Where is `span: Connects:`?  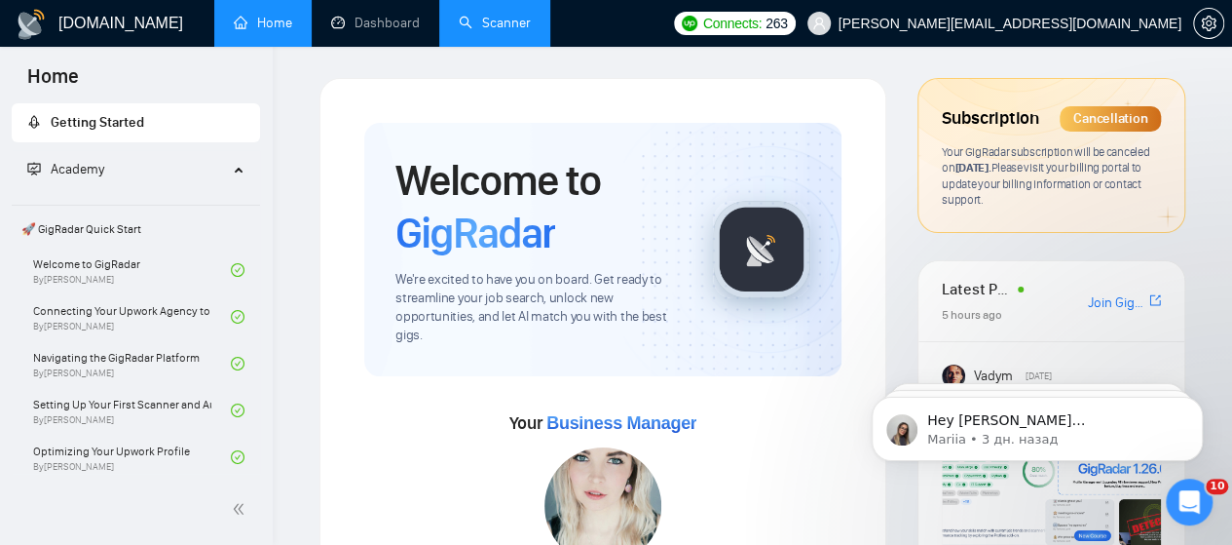
span: Connects: is located at coordinates (733, 23).